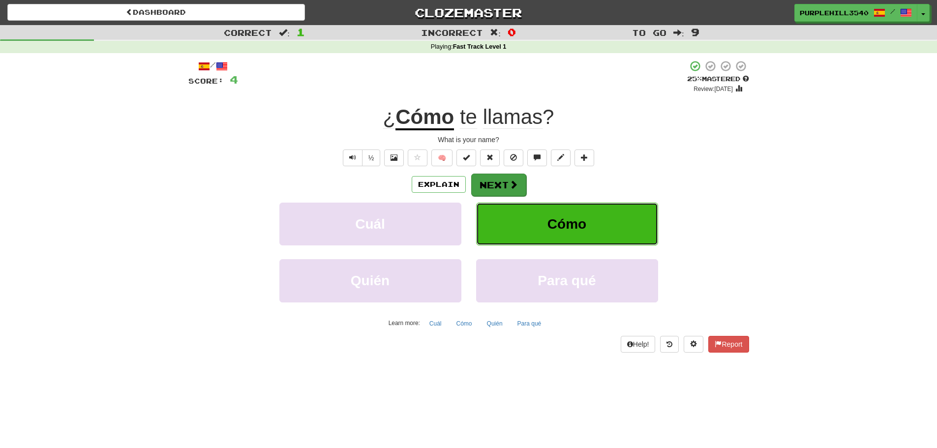 This screenshot has height=448, width=937. I want to click on span: 4, so click(234, 79).